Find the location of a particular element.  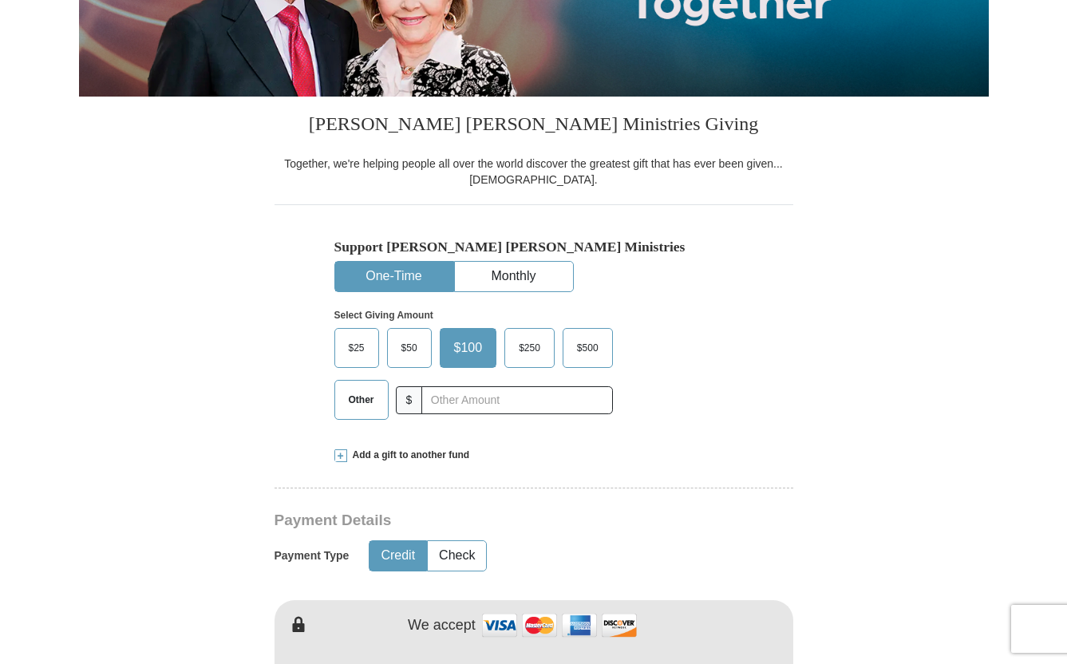

span: $50 is located at coordinates (410, 348).